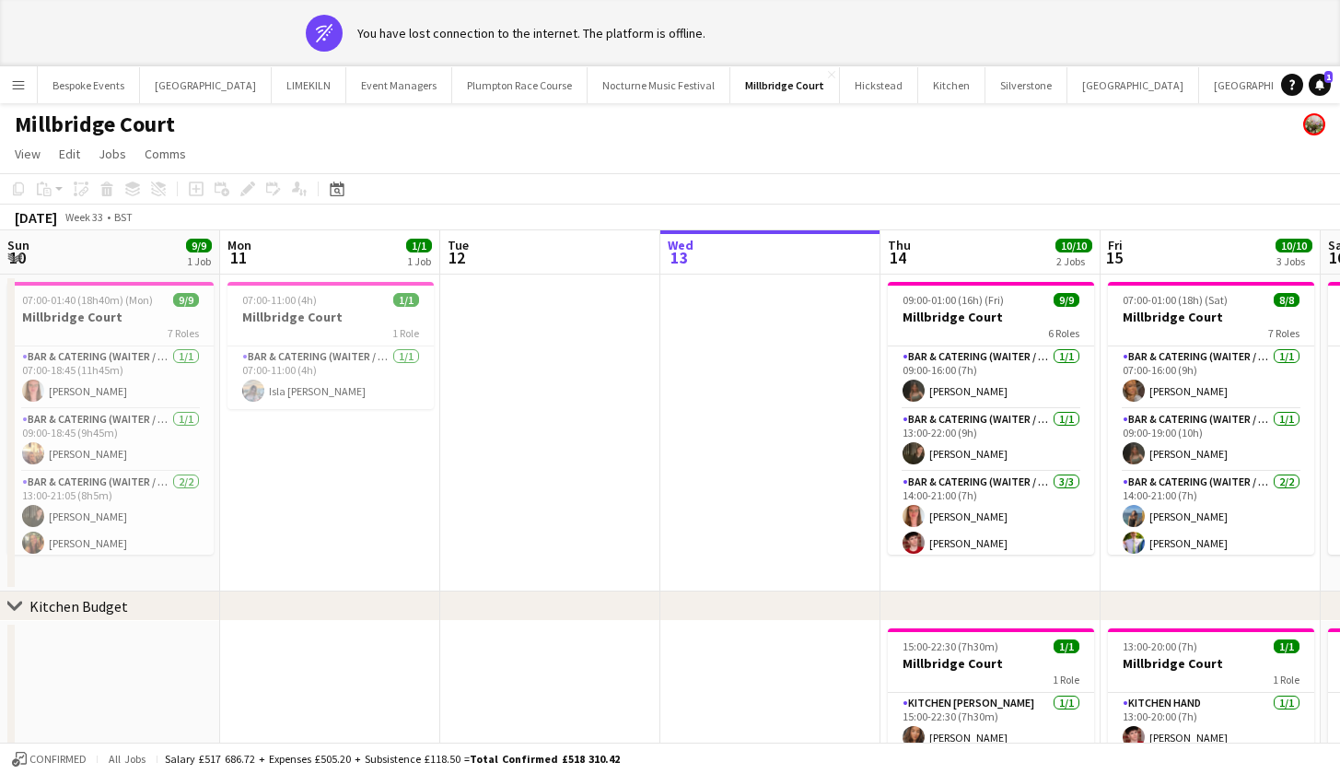  I want to click on div: 2 Jobs, so click(1074, 261).